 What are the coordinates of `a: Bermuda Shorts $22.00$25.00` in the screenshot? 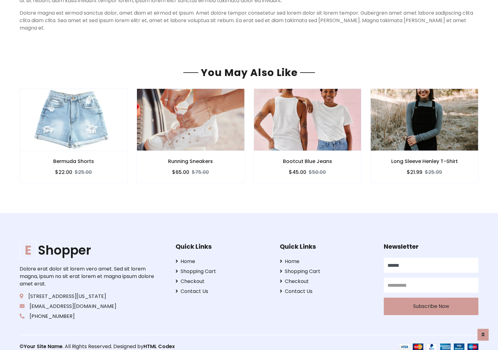 It's located at (73, 135).